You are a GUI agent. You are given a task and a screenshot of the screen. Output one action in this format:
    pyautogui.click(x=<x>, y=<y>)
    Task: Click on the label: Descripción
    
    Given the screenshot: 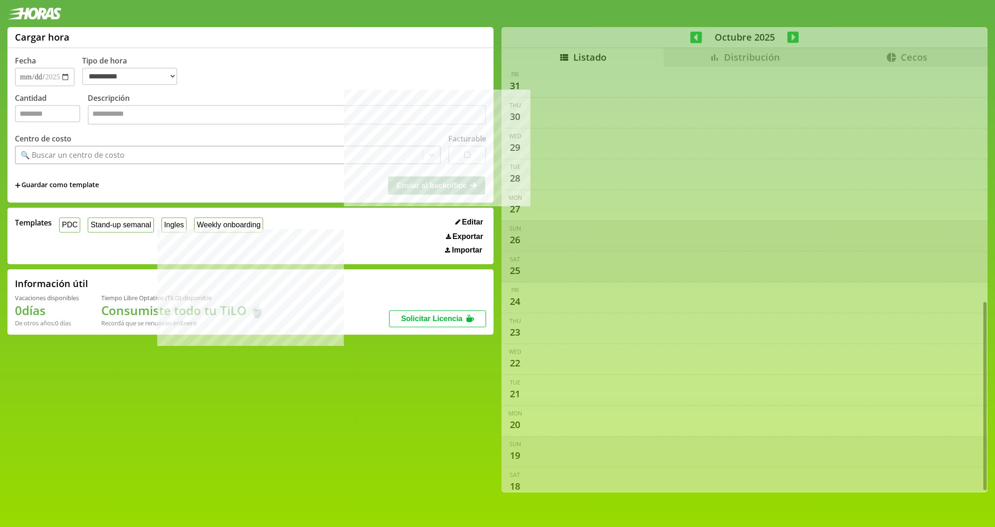 What is the action you would take?
    pyautogui.click(x=287, y=110)
    